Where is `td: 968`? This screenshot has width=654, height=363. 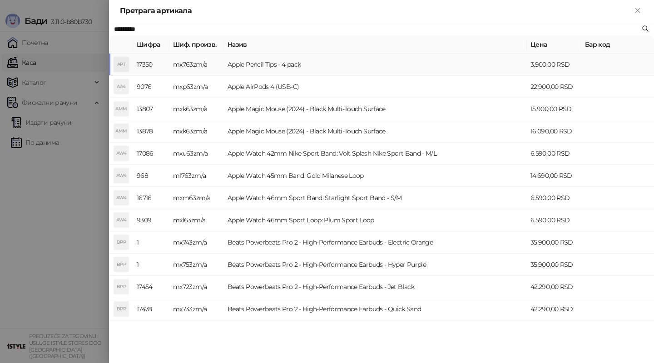 td: 968 is located at coordinates (151, 176).